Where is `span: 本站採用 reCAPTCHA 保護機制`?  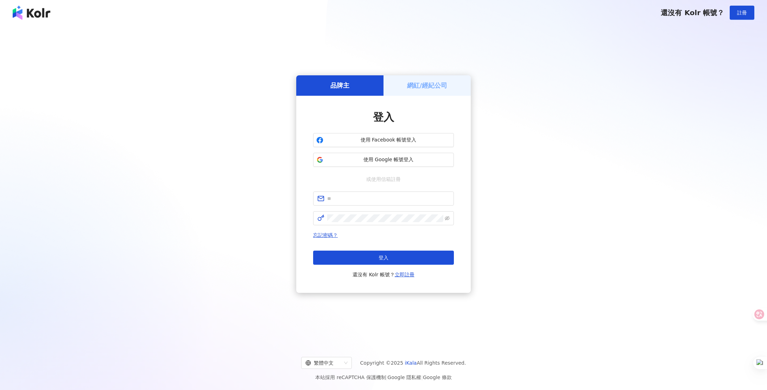
span: 本站採用 reCAPTCHA 保護機制 is located at coordinates (383, 377).